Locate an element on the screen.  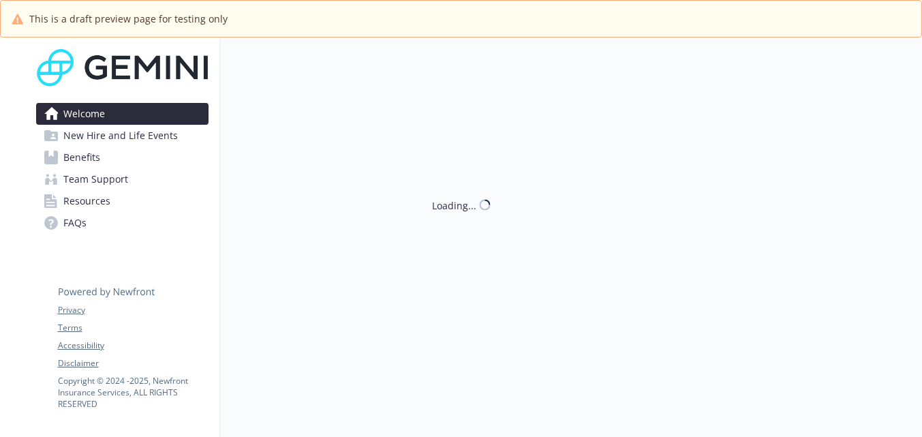
a: Resources is located at coordinates (122, 201).